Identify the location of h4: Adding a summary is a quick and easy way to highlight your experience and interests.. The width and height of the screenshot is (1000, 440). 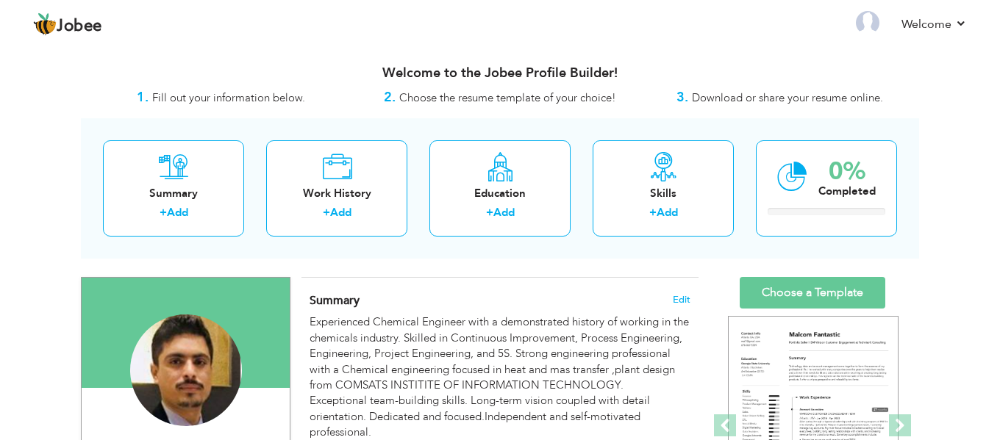
(500, 301).